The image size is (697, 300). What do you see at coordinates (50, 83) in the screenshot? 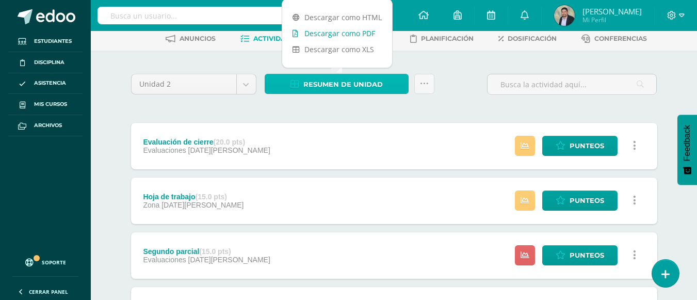
I see `span: Asistencia` at bounding box center [50, 83].